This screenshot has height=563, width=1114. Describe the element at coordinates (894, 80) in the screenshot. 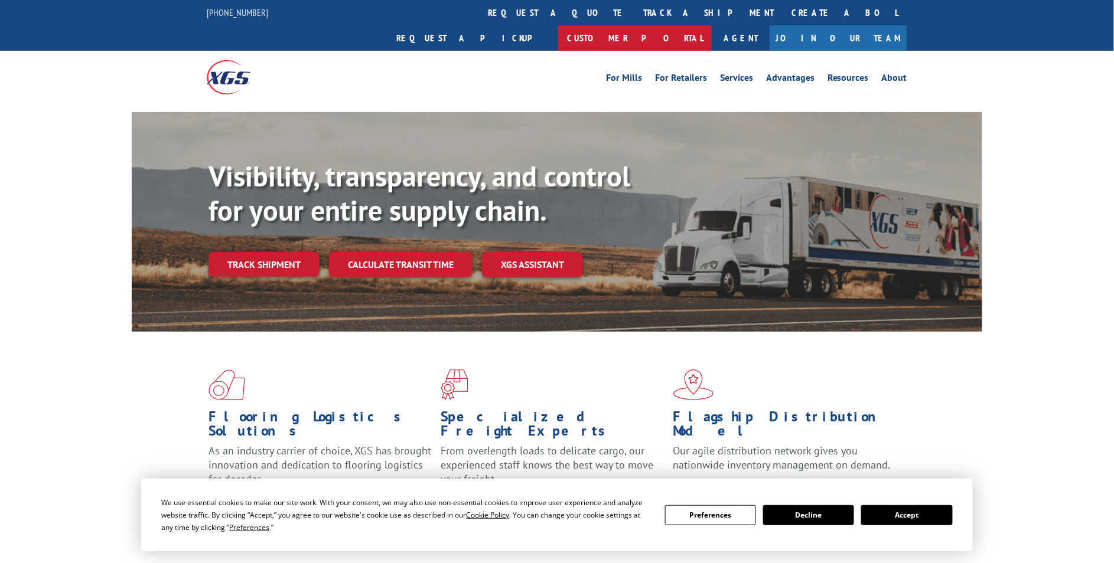

I see `a: About` at that location.